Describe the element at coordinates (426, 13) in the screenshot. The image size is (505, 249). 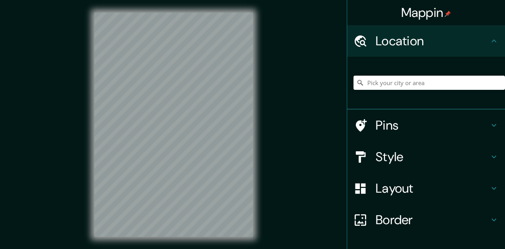
I see `h4: Mappin` at that location.